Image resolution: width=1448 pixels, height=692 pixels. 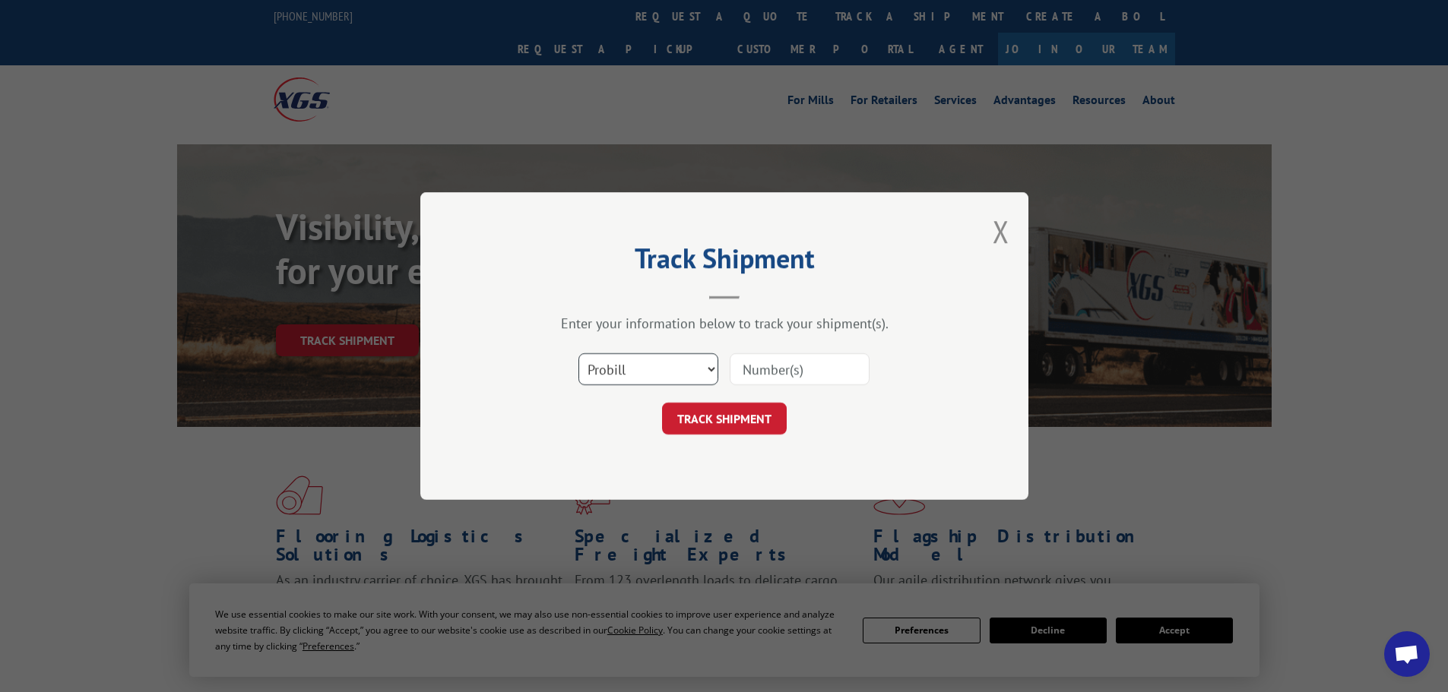 I want to click on input: Number(s), so click(x=800, y=369).